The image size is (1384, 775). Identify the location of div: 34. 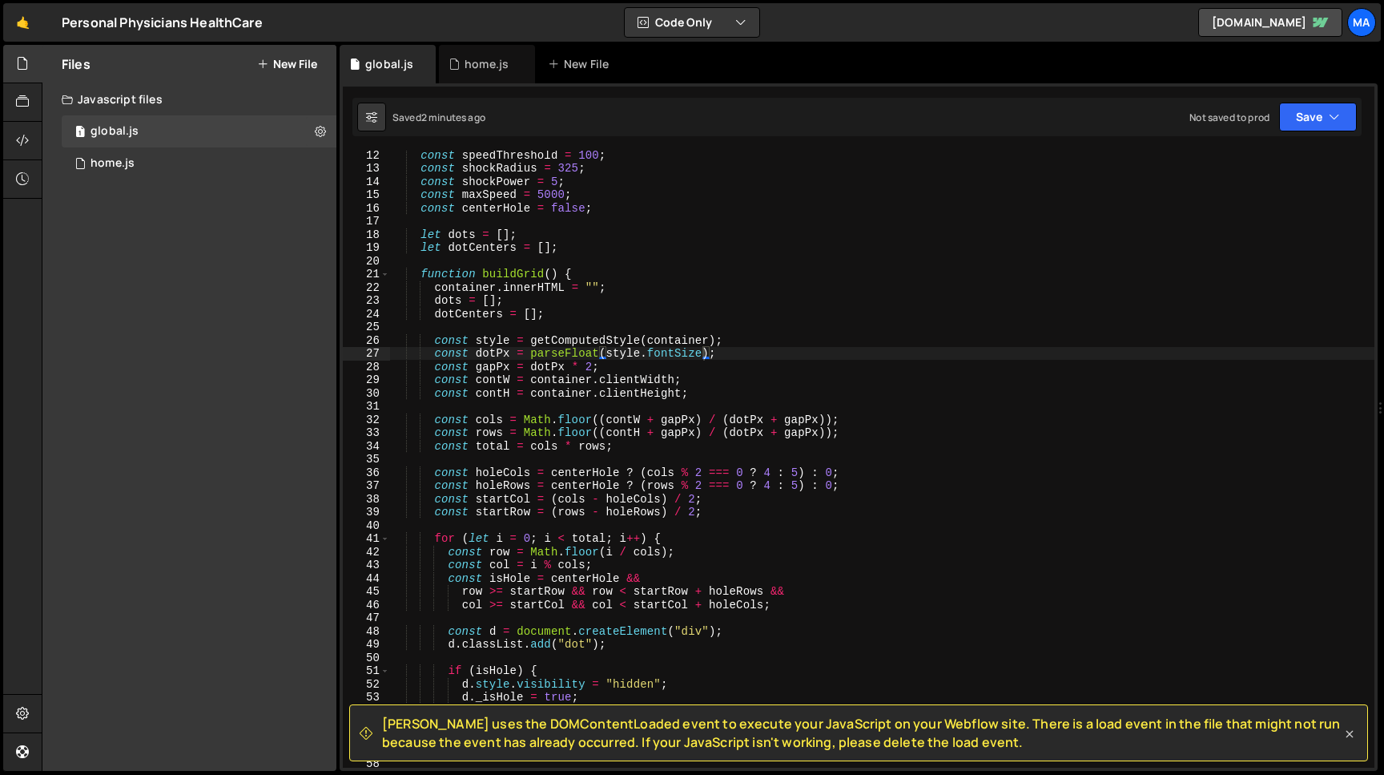
(366, 446).